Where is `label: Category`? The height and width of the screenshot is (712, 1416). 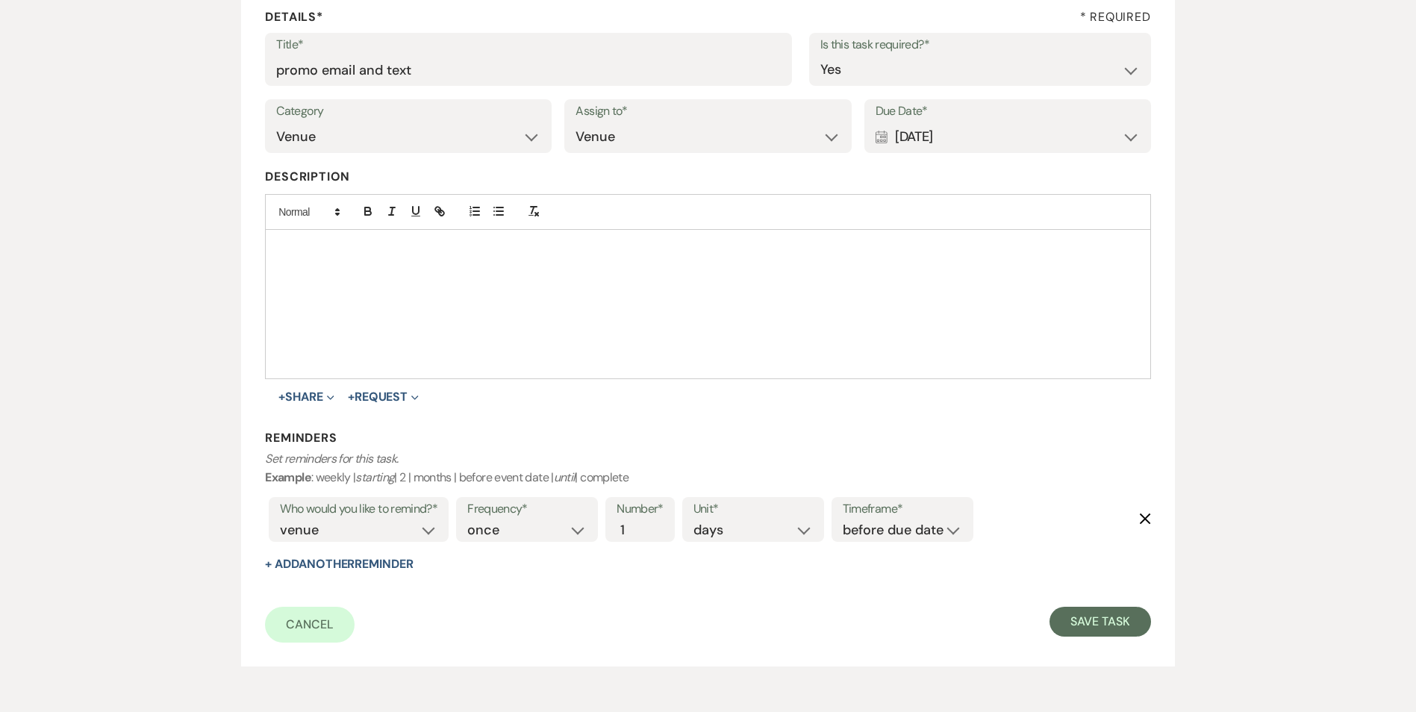 label: Category is located at coordinates (408, 111).